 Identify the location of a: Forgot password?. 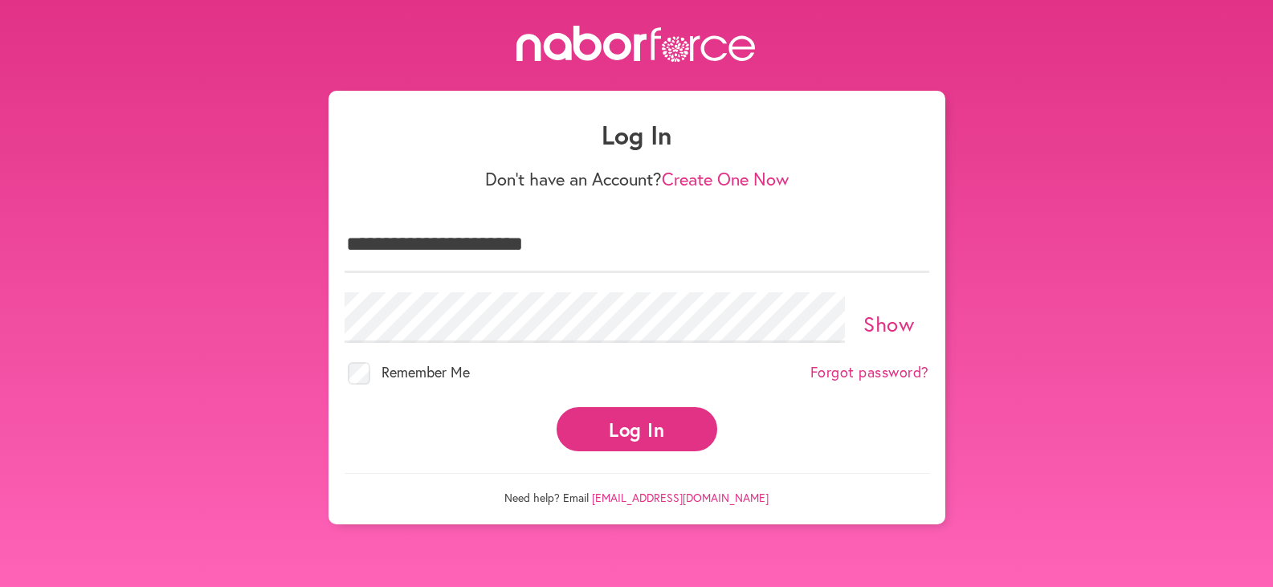
(870, 373).